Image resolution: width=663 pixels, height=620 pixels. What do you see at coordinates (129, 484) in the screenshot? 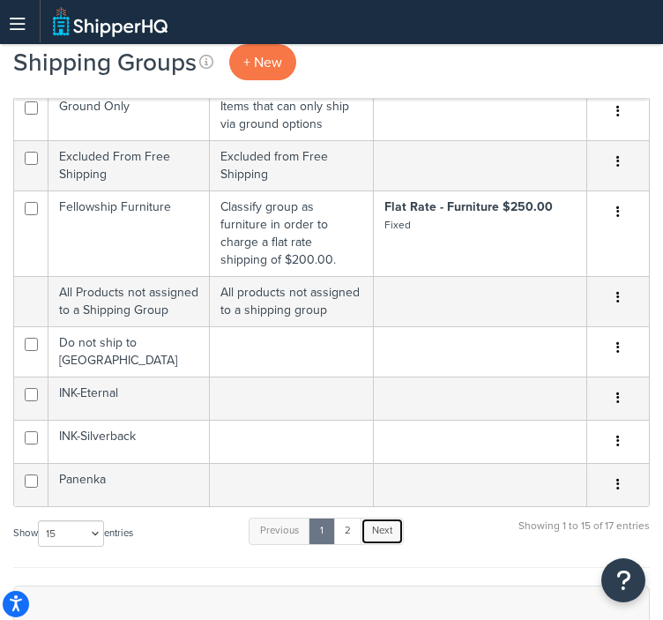
I see `td: Panenka` at bounding box center [129, 484].